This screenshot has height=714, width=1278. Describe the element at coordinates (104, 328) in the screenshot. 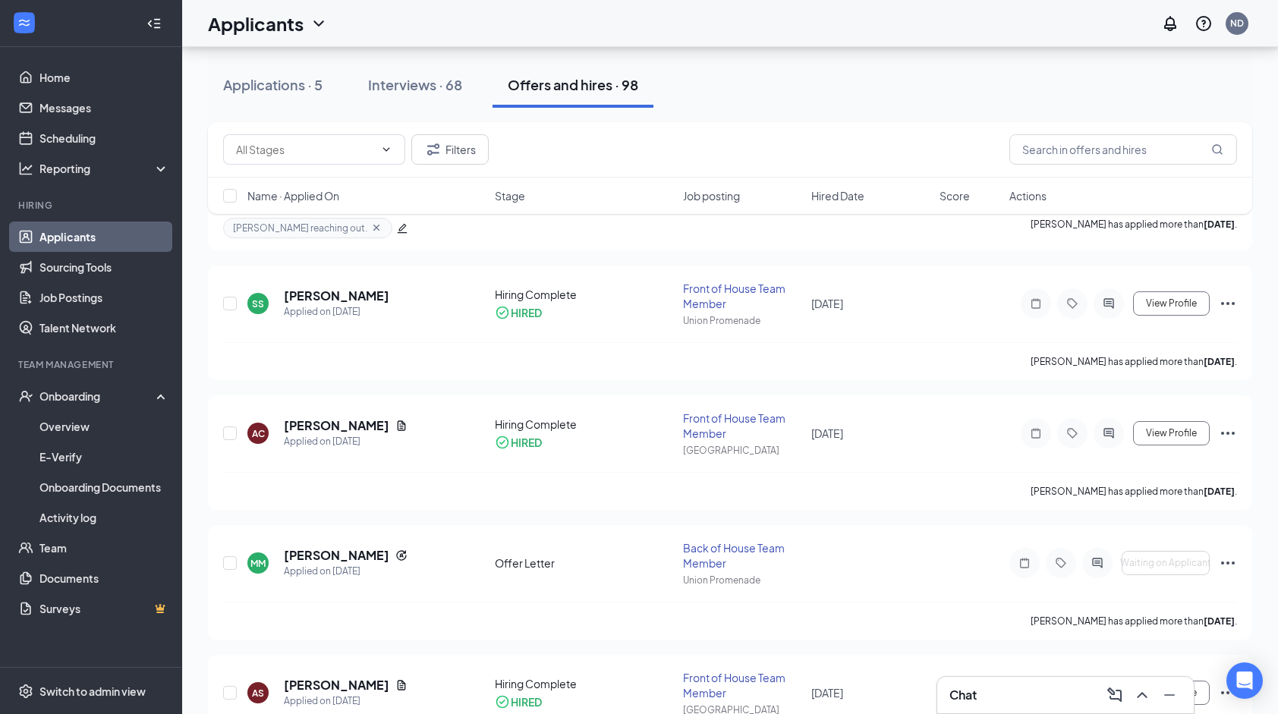

I see `a: Talent Network` at that location.